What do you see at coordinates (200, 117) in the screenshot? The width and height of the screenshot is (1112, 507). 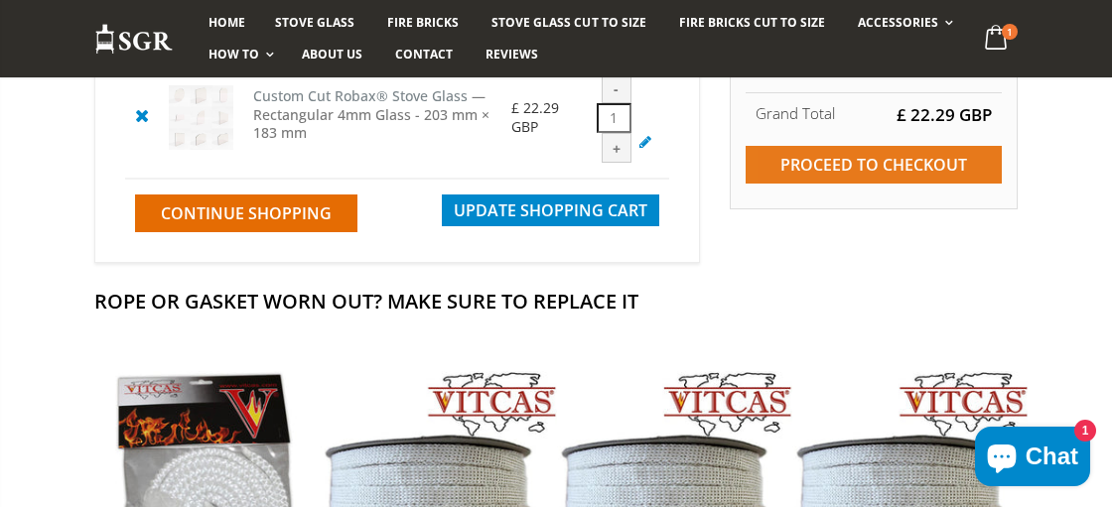 I see `img: Custom Cut Robax® Stove Glass - Pool #4` at bounding box center [200, 117].